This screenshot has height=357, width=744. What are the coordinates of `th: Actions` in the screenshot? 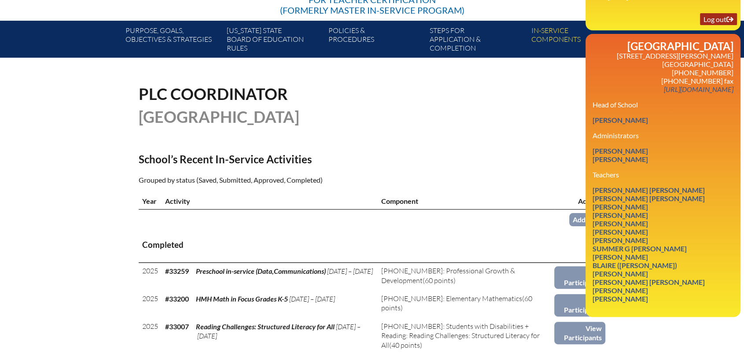 It's located at (579, 201).